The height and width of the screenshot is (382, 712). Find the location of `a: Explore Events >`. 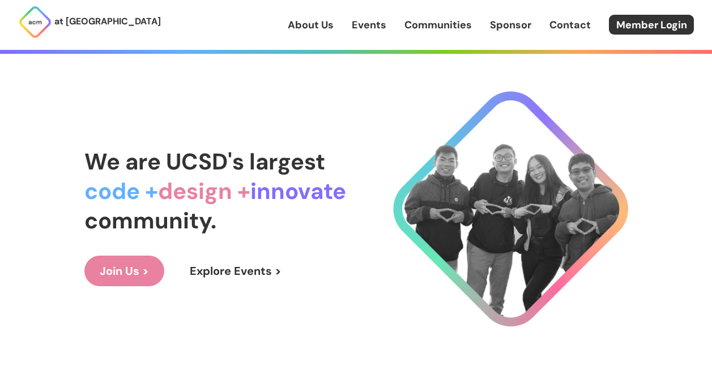

a: Explore Events > is located at coordinates (236, 271).